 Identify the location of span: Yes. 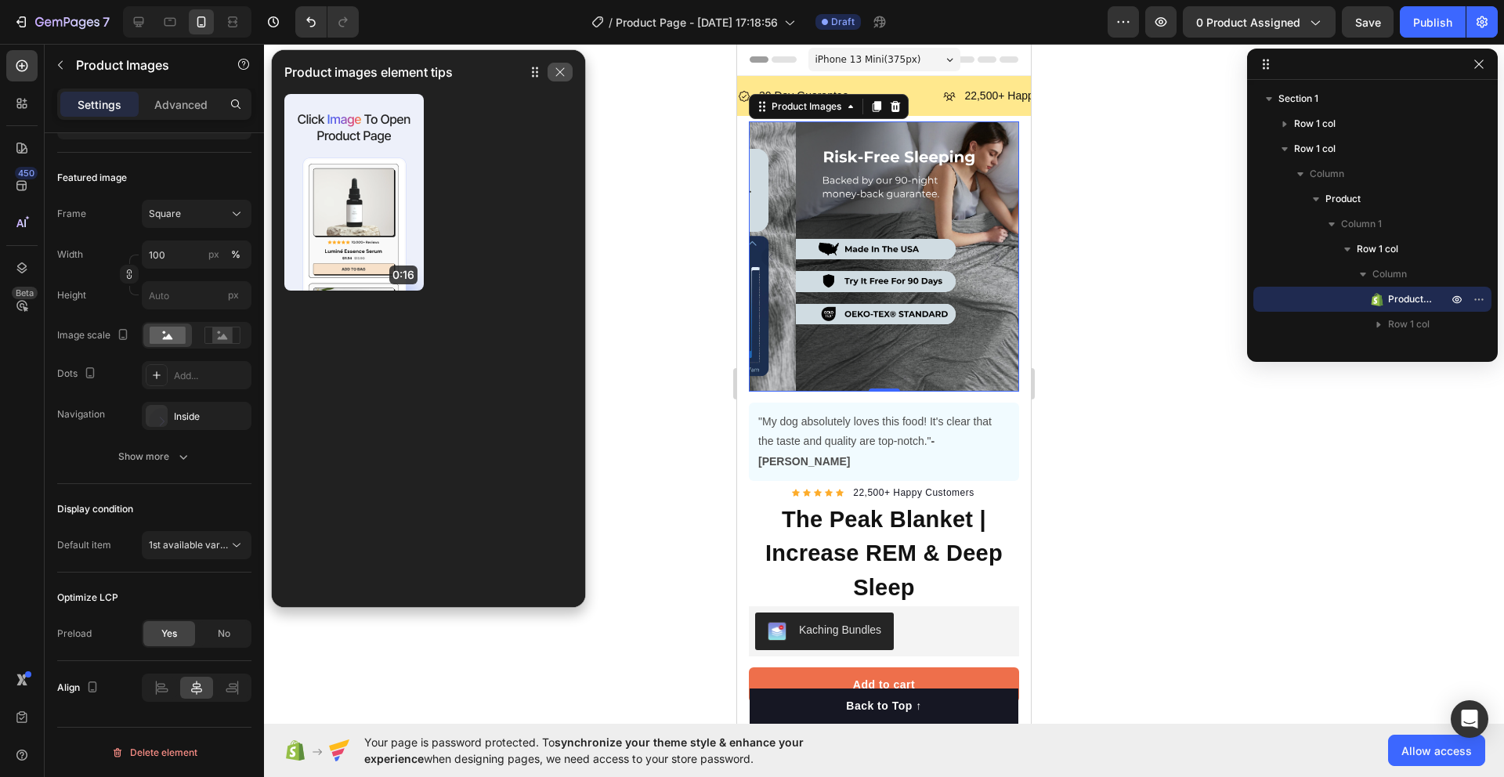
(169, 634).